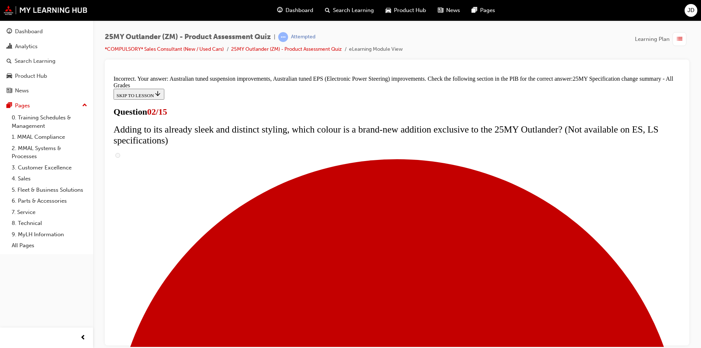 This screenshot has width=701, height=348. I want to click on img: mmal, so click(46, 10).